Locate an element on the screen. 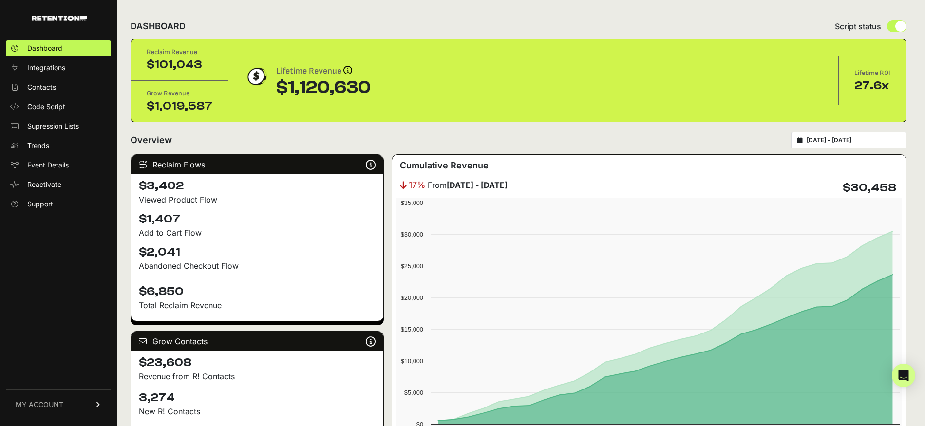  div: Abandoned Checkout Flow is located at coordinates (257, 266).